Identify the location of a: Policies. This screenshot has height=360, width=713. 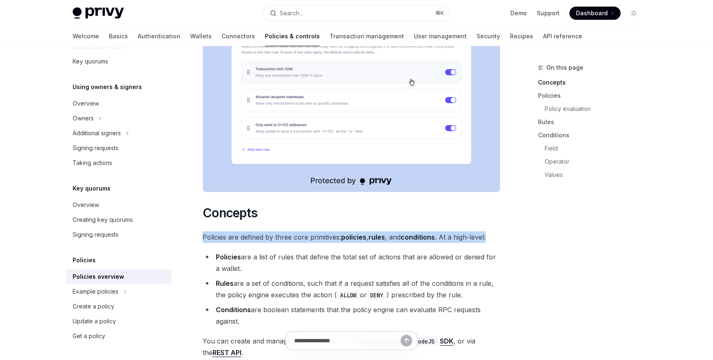
(593, 96).